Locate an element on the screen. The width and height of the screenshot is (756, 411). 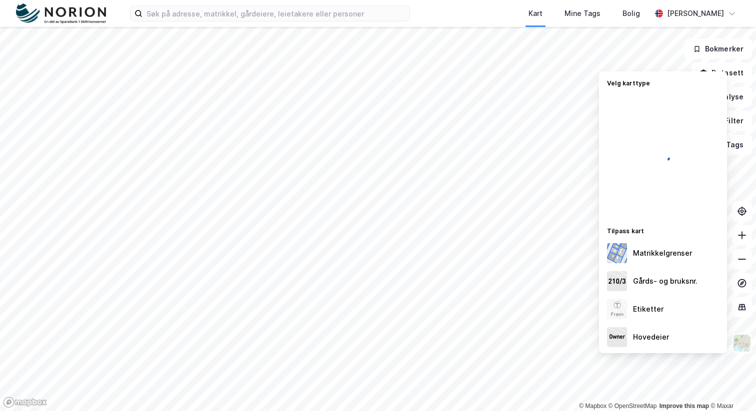
img: spinner.a6d8c91a73a9ac5275cf975e30b51cfb.svg is located at coordinates (663, 156).